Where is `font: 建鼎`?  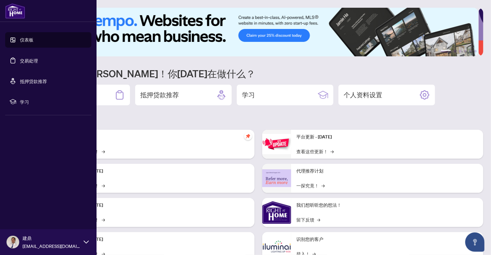 font: 建鼎 is located at coordinates (27, 238).